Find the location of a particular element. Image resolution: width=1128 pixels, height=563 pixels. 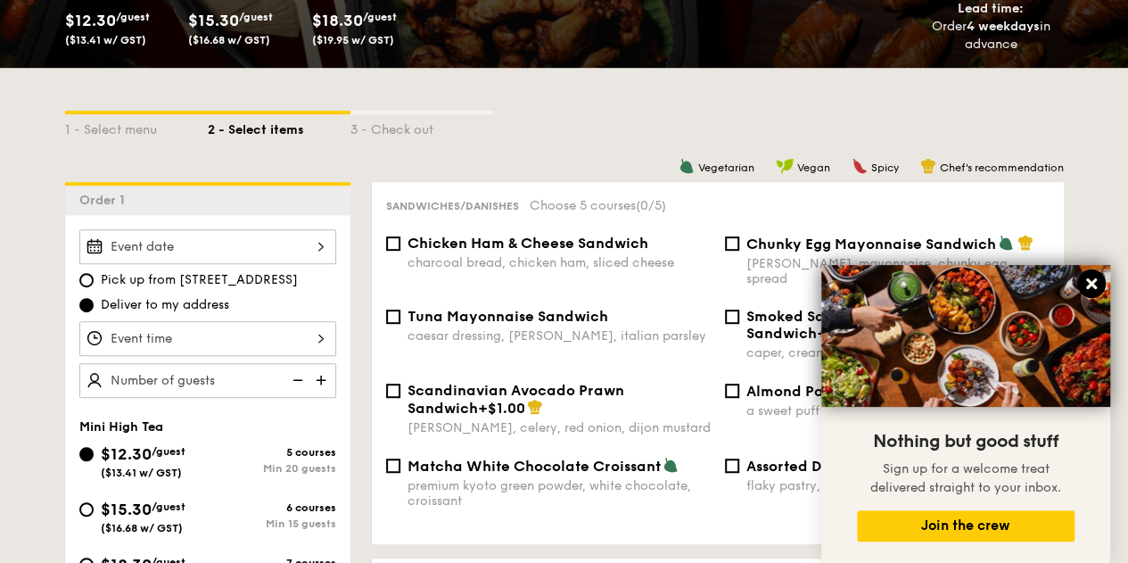

img: icon-spicy.37a8142b.svg is located at coordinates (860, 166).